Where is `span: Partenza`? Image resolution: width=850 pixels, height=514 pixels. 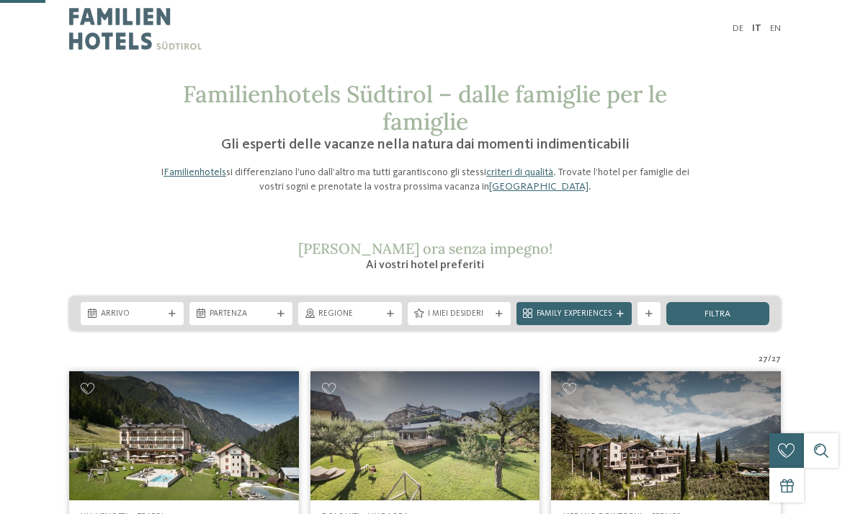 span: Partenza is located at coordinates (241, 314).